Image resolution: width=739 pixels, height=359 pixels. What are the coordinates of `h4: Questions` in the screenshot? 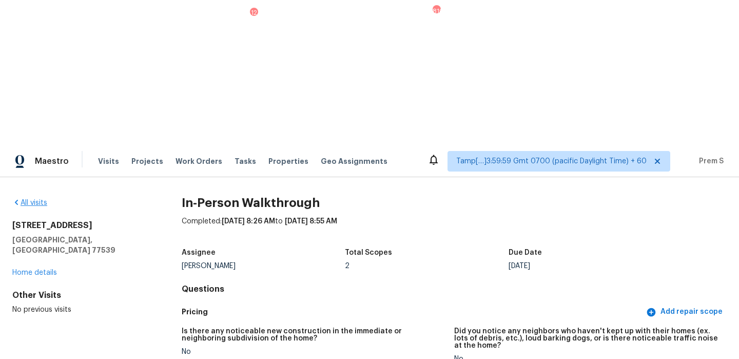 It's located at (454, 289).